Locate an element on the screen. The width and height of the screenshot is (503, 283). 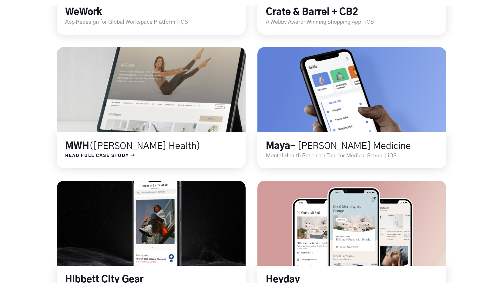
p: App Redesign for Global Workspace Platform | iOS is located at coordinates (155, 22).